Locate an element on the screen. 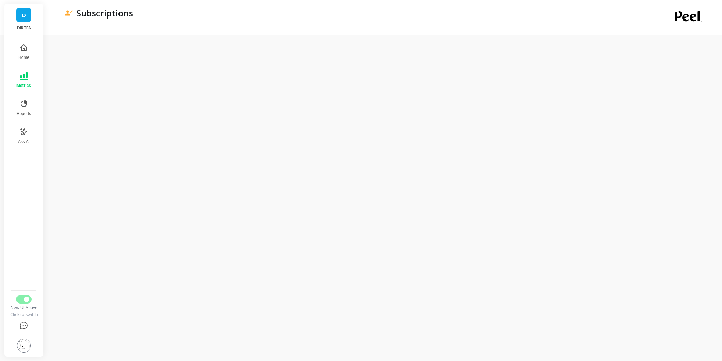 This screenshot has width=722, height=361. img: profile picture is located at coordinates (24, 346).